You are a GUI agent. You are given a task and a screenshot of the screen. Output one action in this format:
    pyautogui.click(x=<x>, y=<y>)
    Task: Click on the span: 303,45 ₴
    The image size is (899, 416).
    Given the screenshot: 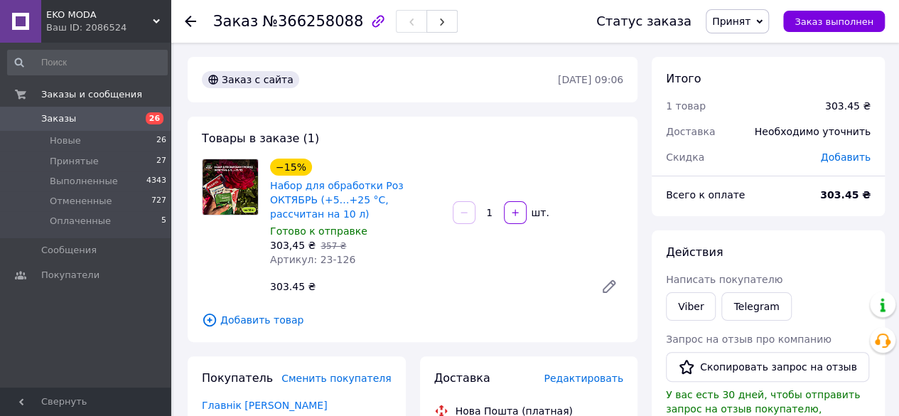 What is the action you would take?
    pyautogui.click(x=293, y=245)
    